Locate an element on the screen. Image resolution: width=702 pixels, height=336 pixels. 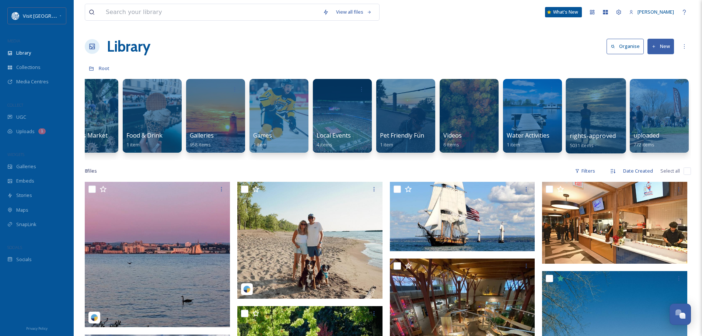
span: rights-approved is located at coordinates (592, 136).